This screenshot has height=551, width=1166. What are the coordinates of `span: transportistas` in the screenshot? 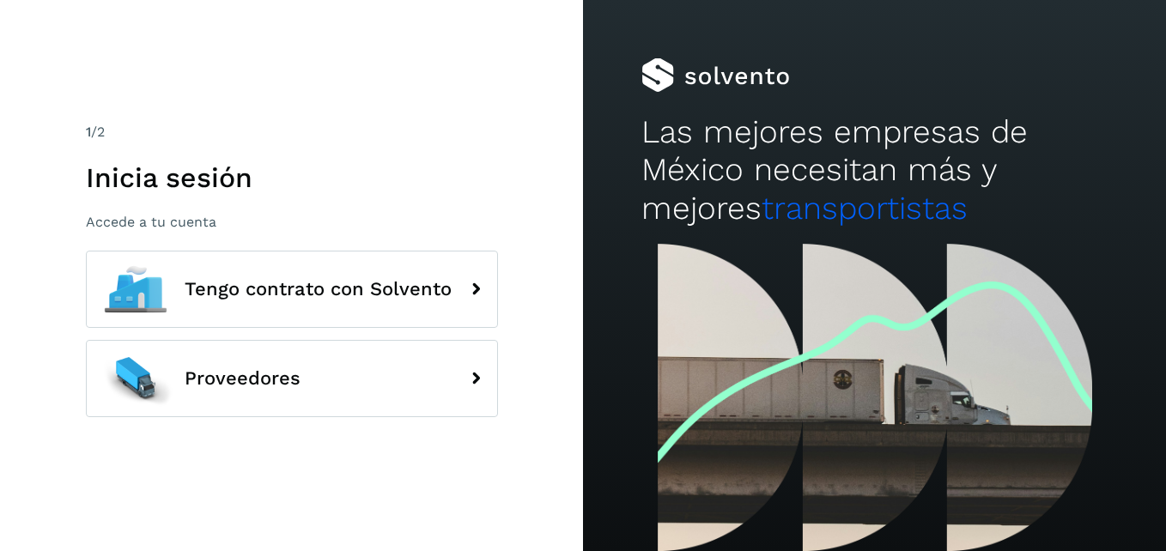 It's located at (865, 208).